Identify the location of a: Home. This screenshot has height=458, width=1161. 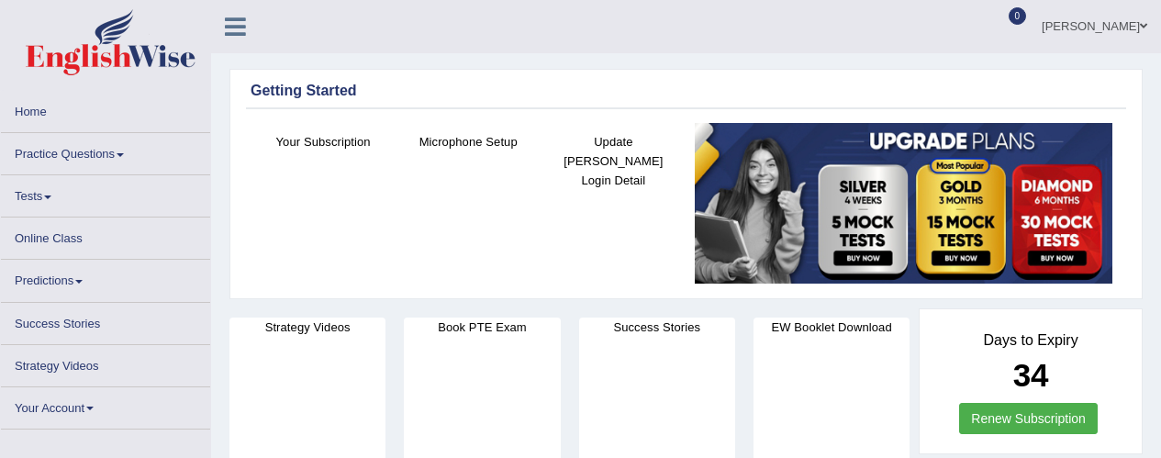
(106, 108).